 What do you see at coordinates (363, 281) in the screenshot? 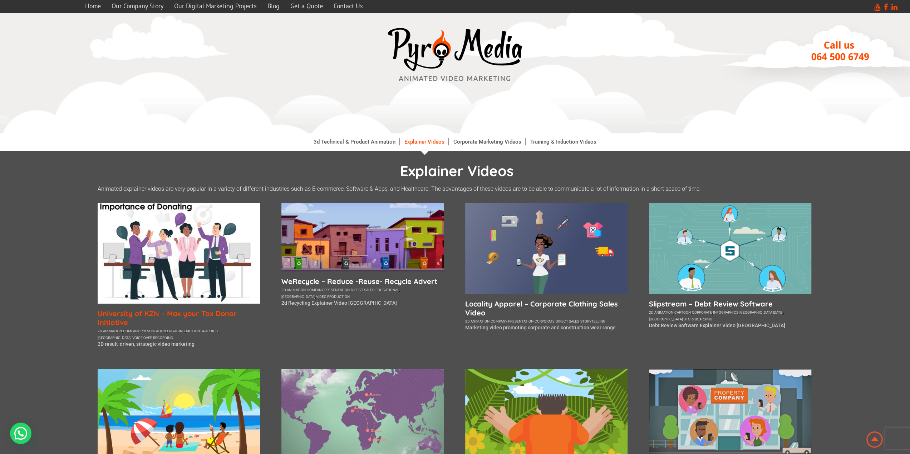
I see `h5: WeRecycle – Reduce -Reuse- Recycle Advert` at bounding box center [363, 281].